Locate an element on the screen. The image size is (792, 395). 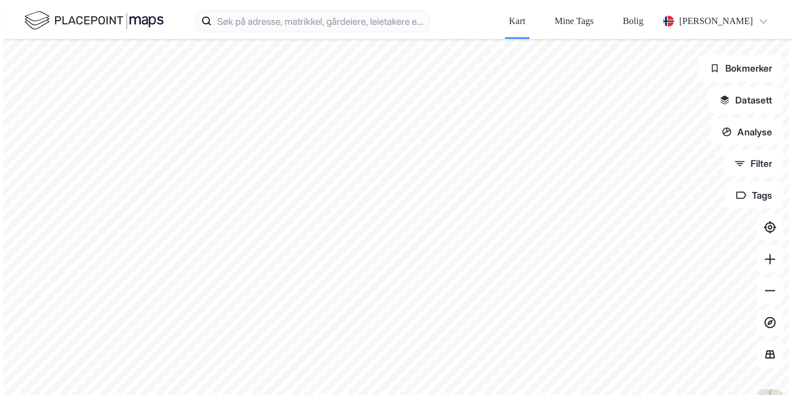
div: Kart is located at coordinates (518, 21).